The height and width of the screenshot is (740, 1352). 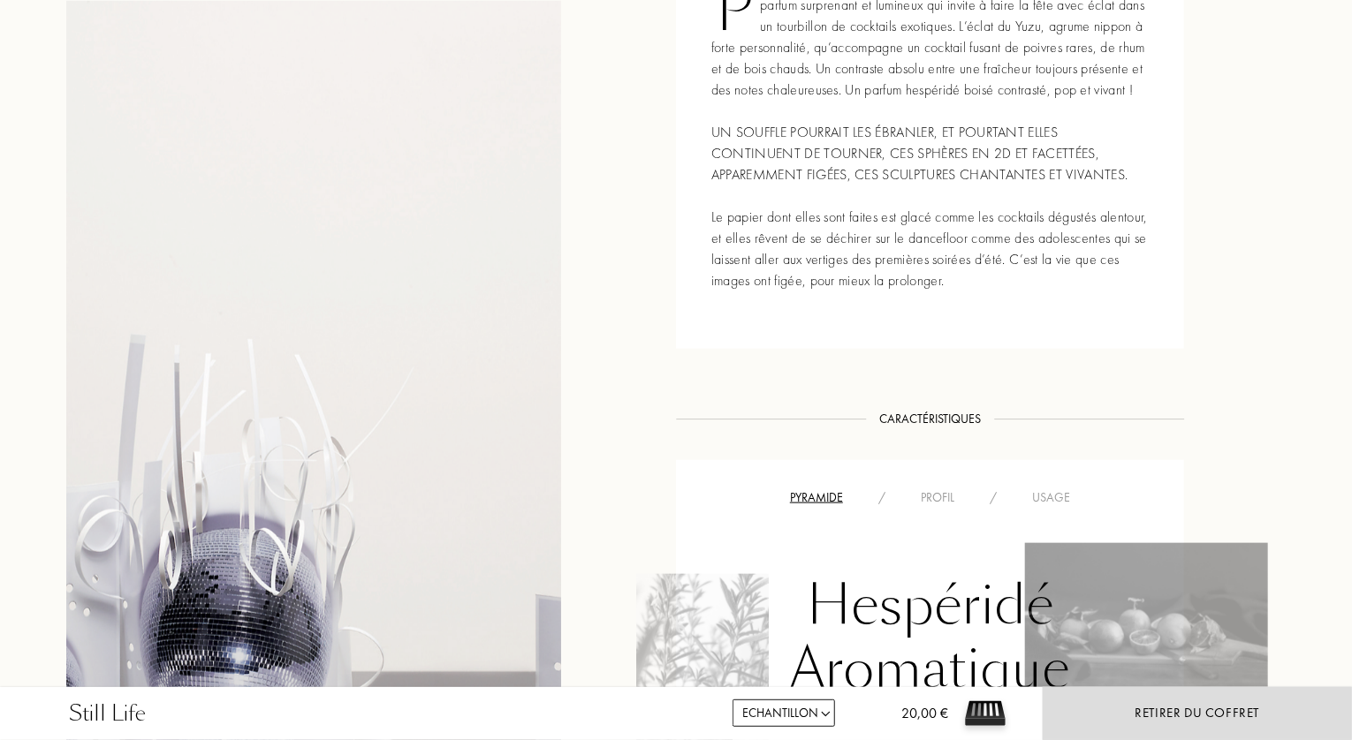 I want to click on div: Retirer du coffret, so click(x=1197, y=713).